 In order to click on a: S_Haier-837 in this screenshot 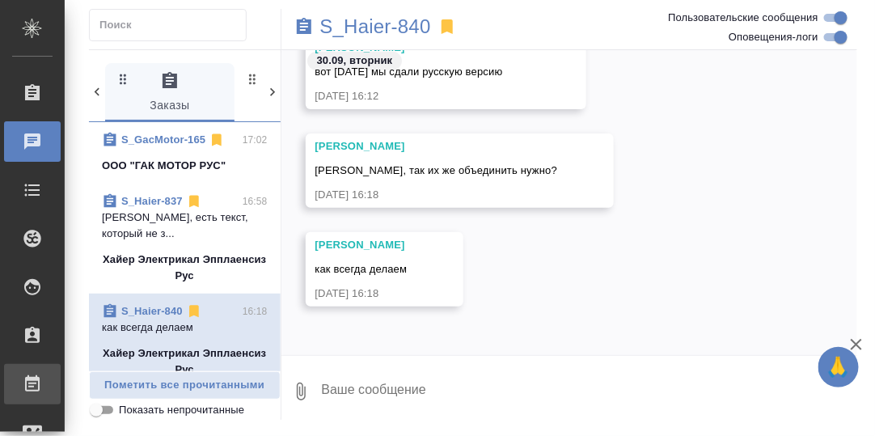, I will do `click(152, 201)`.